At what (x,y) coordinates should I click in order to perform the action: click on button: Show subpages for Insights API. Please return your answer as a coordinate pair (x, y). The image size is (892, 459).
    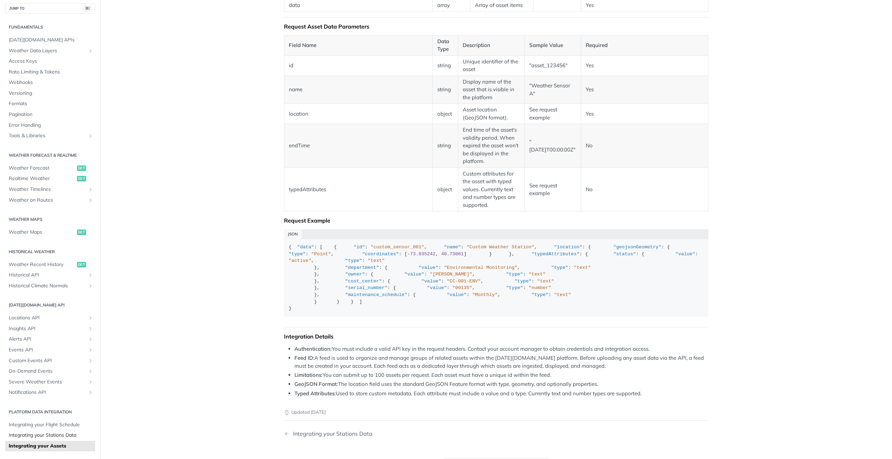
    Looking at the image, I should click on (91, 329).